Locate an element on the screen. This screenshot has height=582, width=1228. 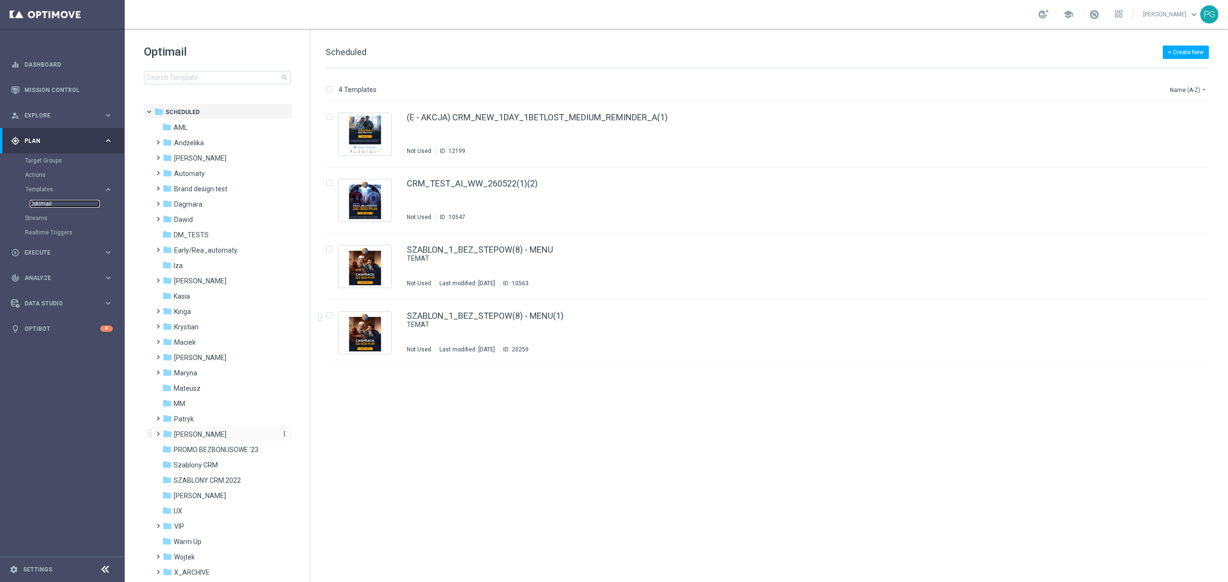
div: Optibot is located at coordinates (62, 329).